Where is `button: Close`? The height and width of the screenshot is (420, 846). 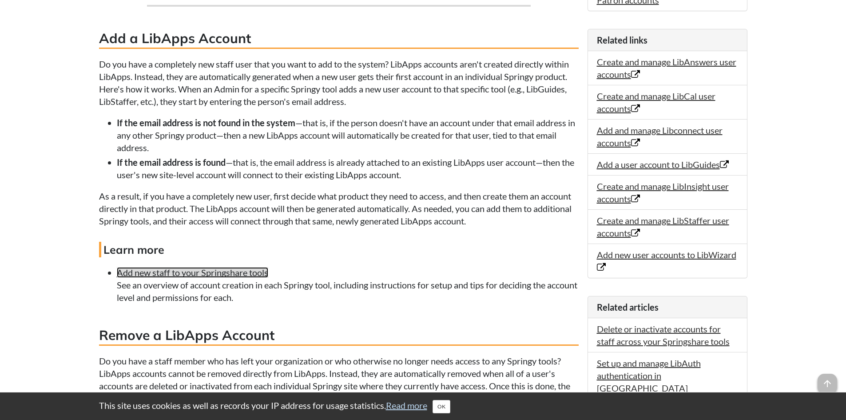
button: Close is located at coordinates (441, 406).